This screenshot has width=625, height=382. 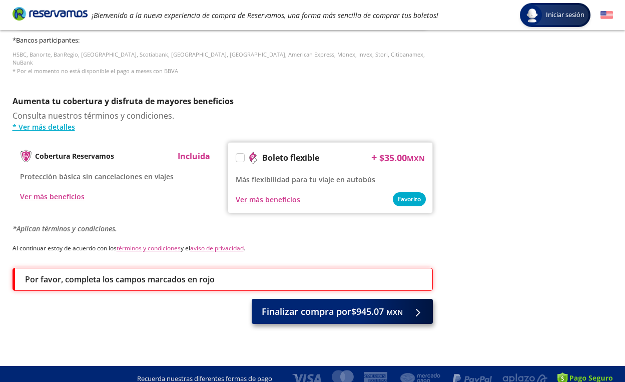 What do you see at coordinates (332, 311) in the screenshot?
I see `span: Finalizar compra por $945.07` at bounding box center [332, 311].